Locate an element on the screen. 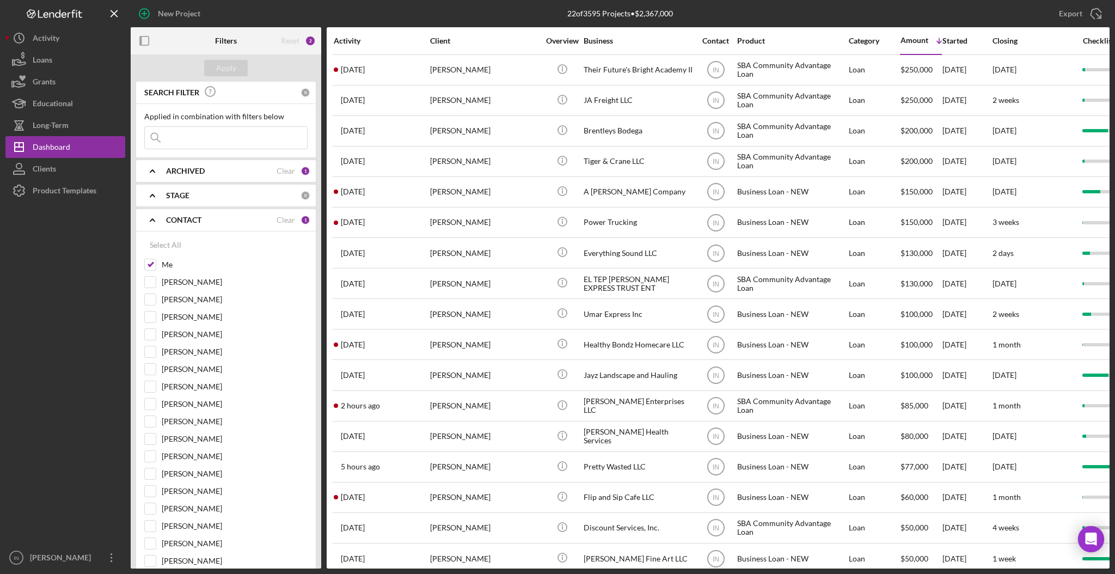  div: Their Future's Bright Academy II is located at coordinates (638, 70).